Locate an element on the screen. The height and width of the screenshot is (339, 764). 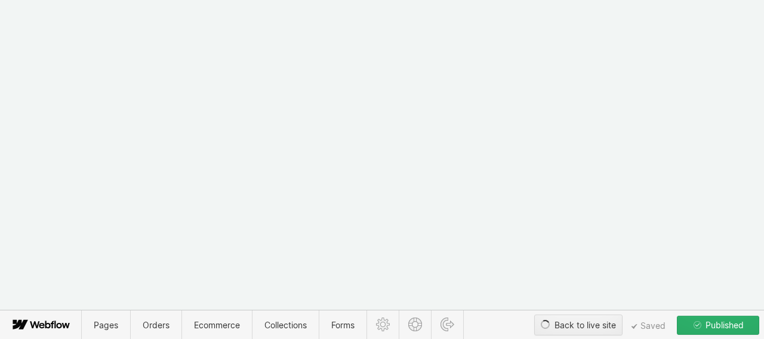
span: Pages is located at coordinates (106, 325).